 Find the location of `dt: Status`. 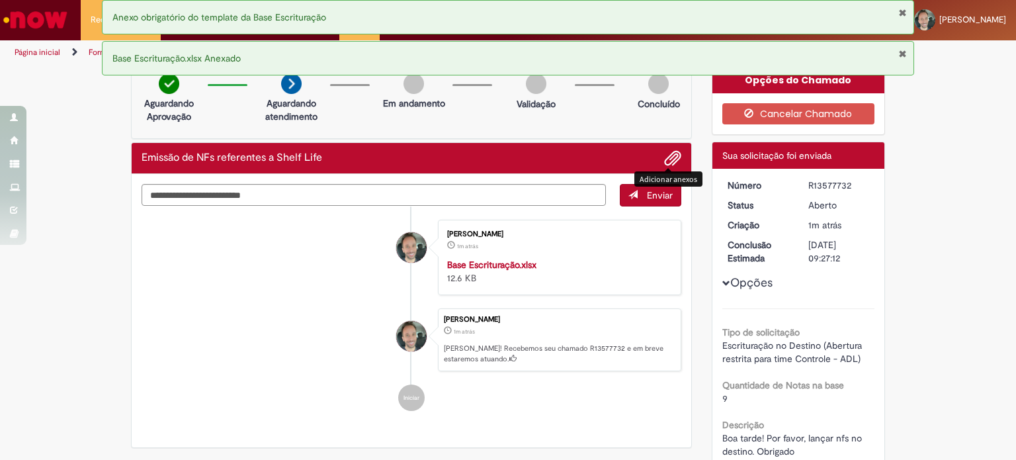

dt: Status is located at coordinates (758, 205).